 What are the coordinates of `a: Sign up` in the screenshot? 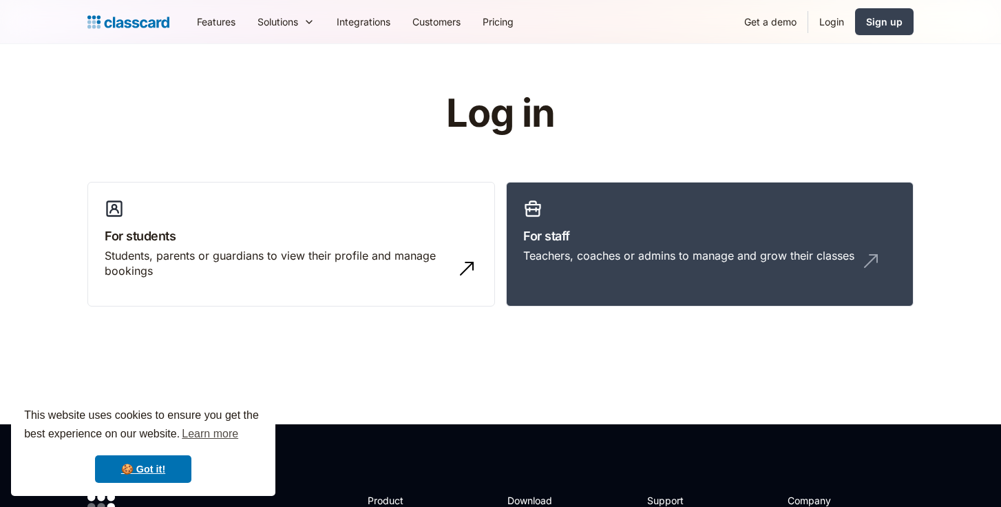 It's located at (884, 21).